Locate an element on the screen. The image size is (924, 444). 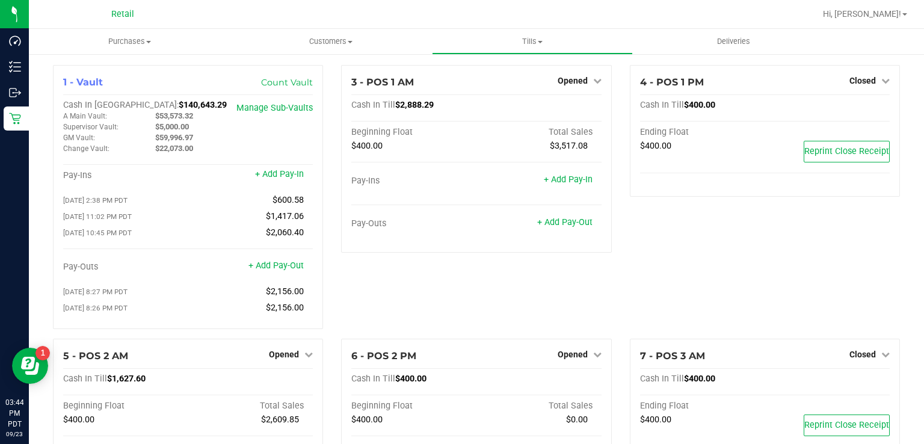
span: 7 - POS 3 AM is located at coordinates (673, 356).